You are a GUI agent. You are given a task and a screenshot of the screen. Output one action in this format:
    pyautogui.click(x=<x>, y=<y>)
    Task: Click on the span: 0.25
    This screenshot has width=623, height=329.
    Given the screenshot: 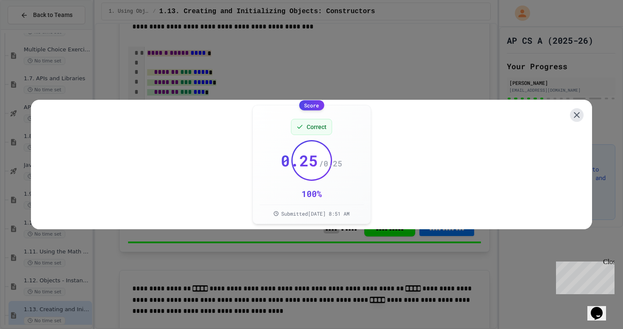 What is the action you would take?
    pyautogui.click(x=299, y=160)
    